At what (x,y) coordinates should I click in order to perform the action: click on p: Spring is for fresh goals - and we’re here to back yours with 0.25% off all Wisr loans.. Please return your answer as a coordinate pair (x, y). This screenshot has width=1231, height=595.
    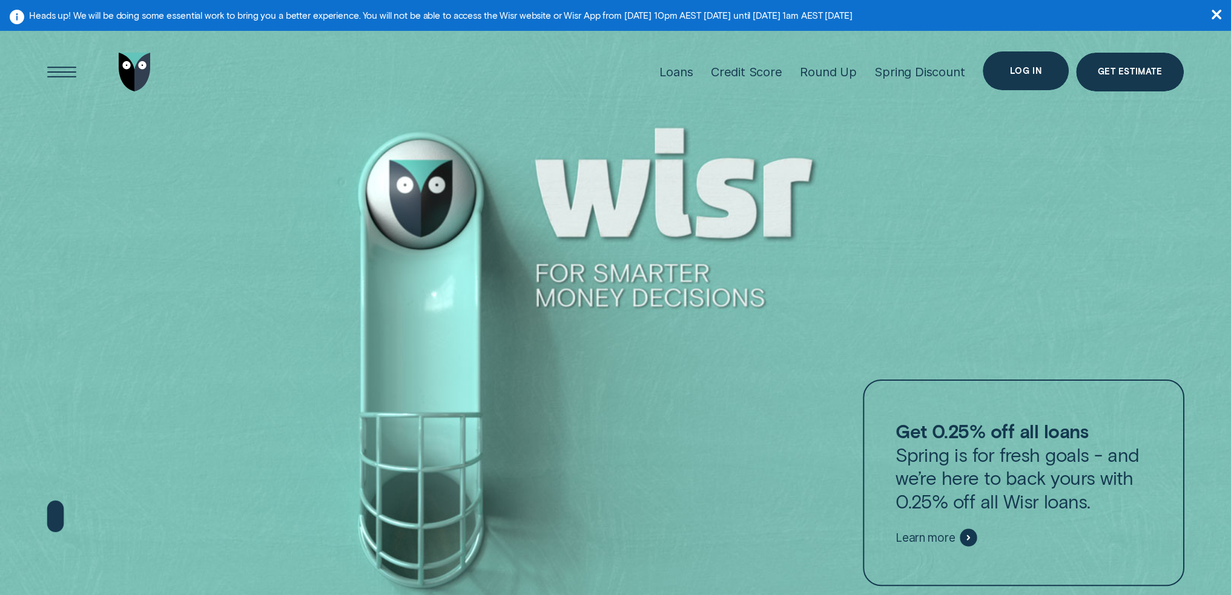
    Looking at the image, I should click on (1024, 466).